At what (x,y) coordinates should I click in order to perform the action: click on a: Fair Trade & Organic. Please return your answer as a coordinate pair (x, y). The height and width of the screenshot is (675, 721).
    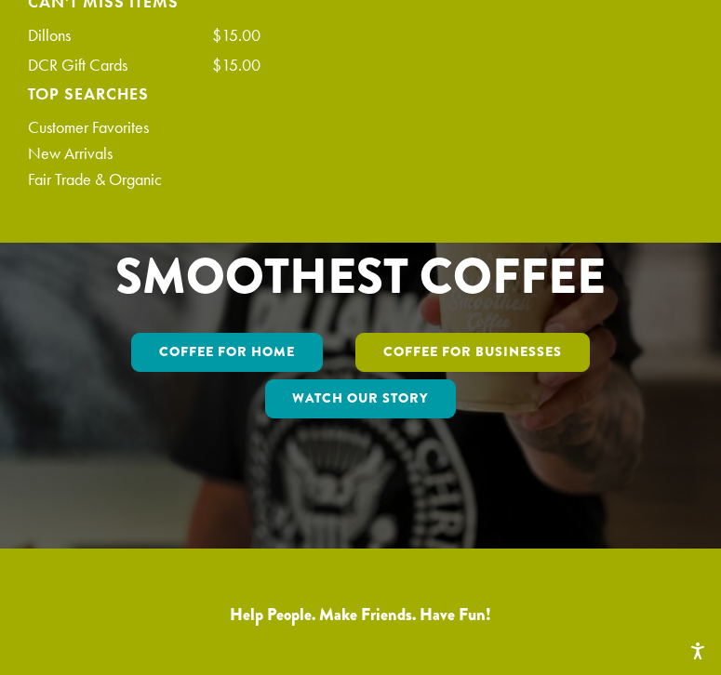
    Looking at the image, I should click on (144, 180).